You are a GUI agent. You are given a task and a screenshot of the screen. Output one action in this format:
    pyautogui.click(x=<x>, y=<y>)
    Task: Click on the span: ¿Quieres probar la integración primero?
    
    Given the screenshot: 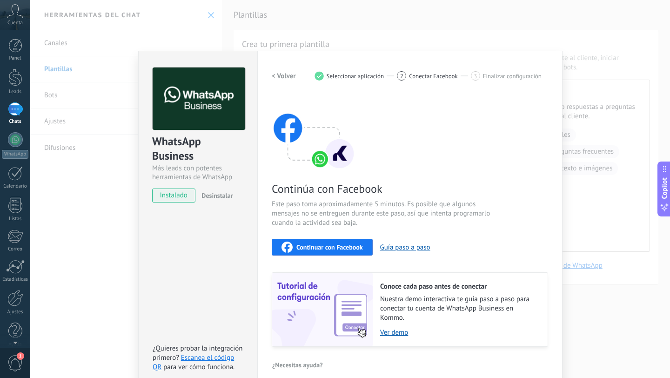 What is the action you would take?
    pyautogui.click(x=198, y=353)
    